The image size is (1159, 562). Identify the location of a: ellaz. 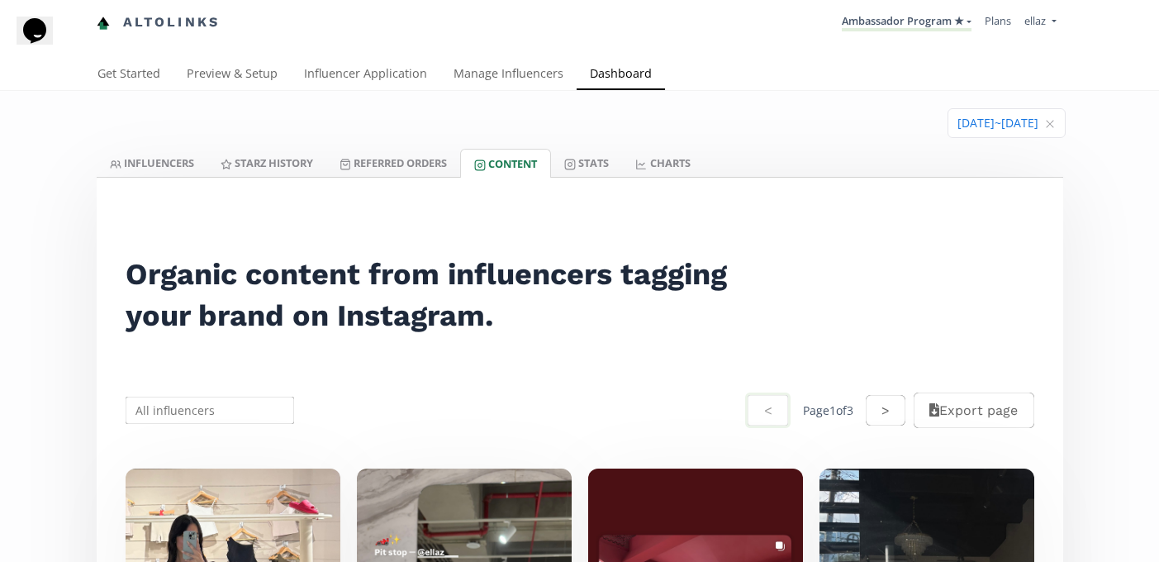
(1040, 22).